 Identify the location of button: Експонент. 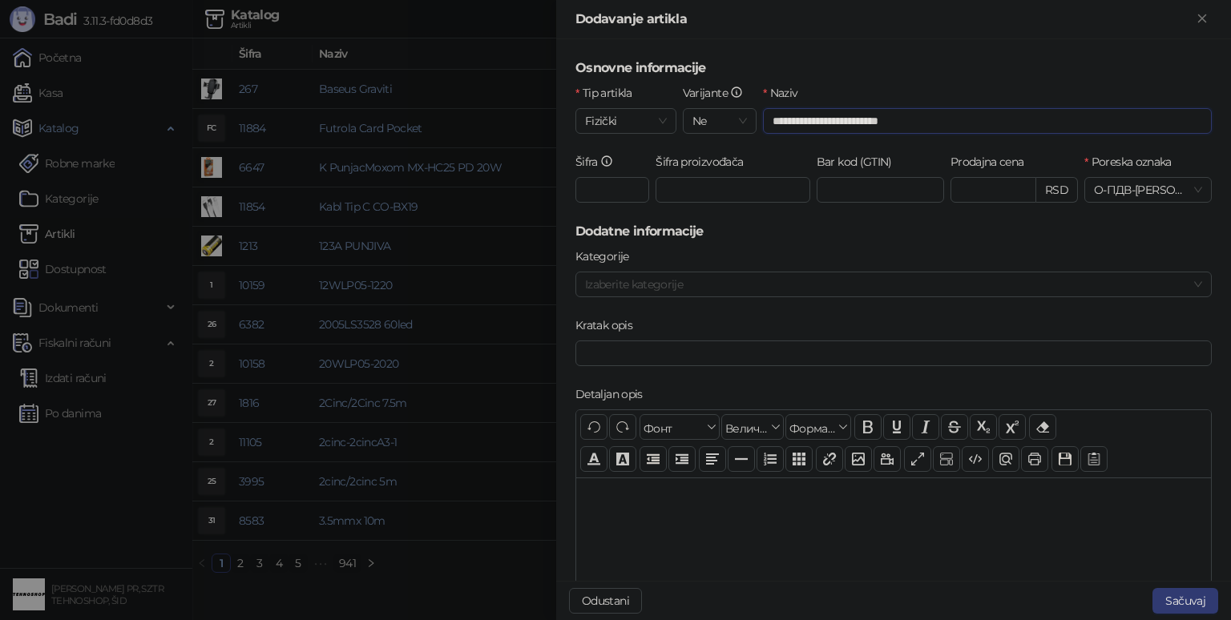
(1012, 427).